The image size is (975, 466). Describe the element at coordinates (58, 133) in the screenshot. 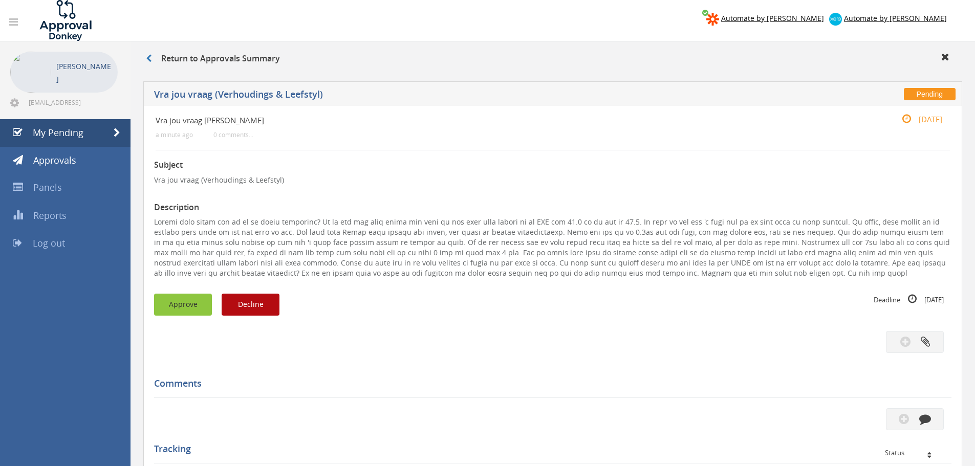

I see `span: My Pending` at that location.